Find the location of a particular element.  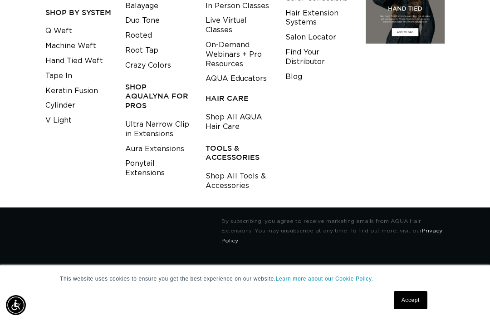

a: Accept is located at coordinates (411, 300).